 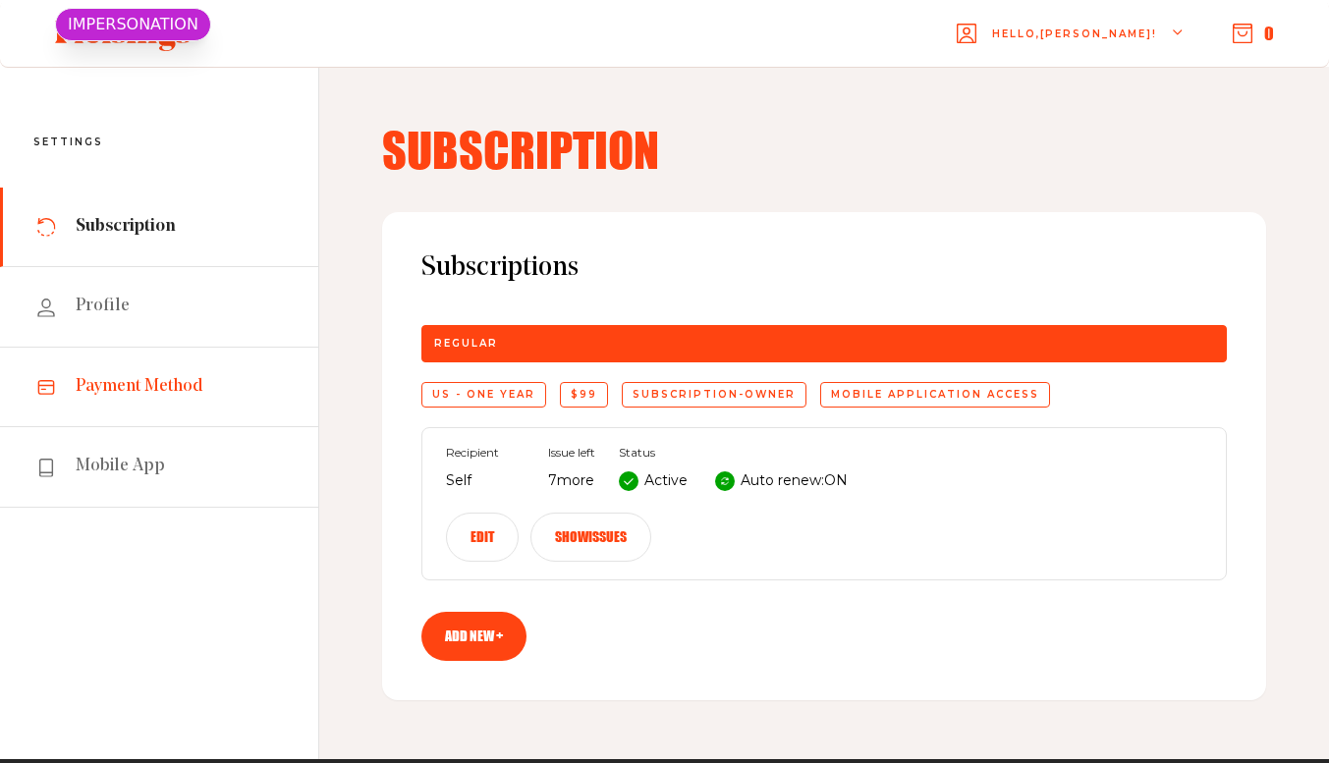 What do you see at coordinates (666, 481) in the screenshot?
I see `p: Active` at bounding box center [666, 481].